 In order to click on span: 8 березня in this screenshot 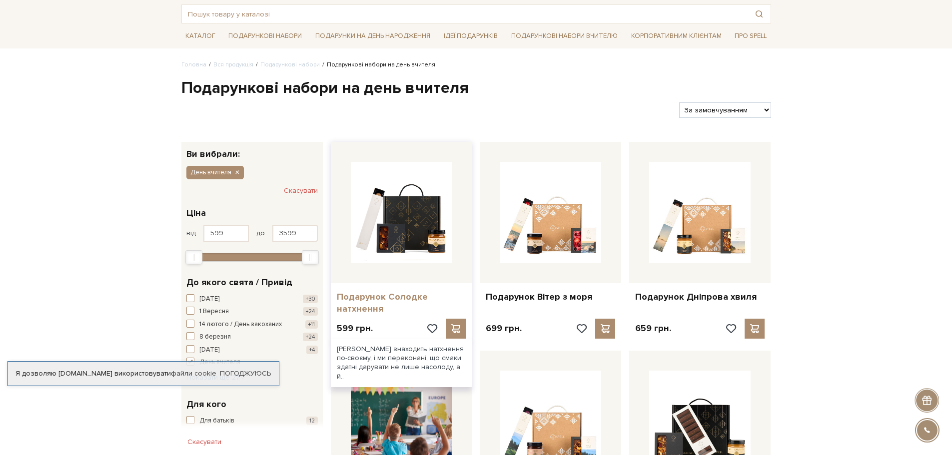, I will do `click(215, 337)`.